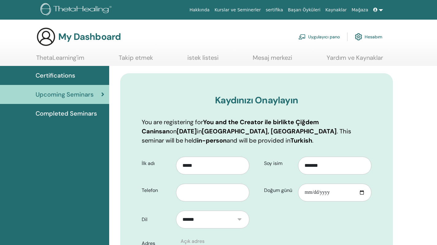 The width and height of the screenshot is (437, 245). Describe the element at coordinates (64, 95) in the screenshot. I see `span: Upcoming Seminars` at that location.